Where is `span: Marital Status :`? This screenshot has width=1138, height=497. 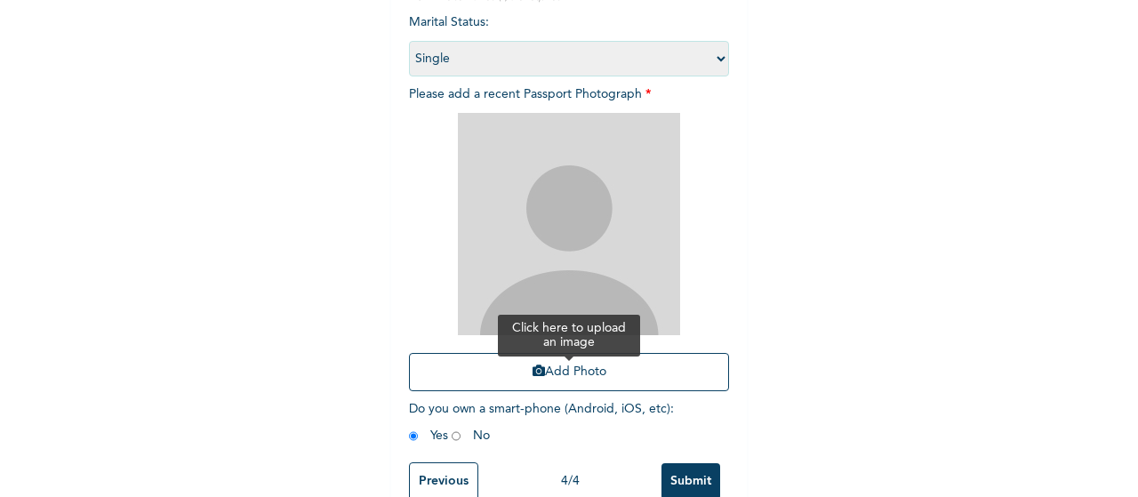 span: Marital Status : is located at coordinates (569, 40).